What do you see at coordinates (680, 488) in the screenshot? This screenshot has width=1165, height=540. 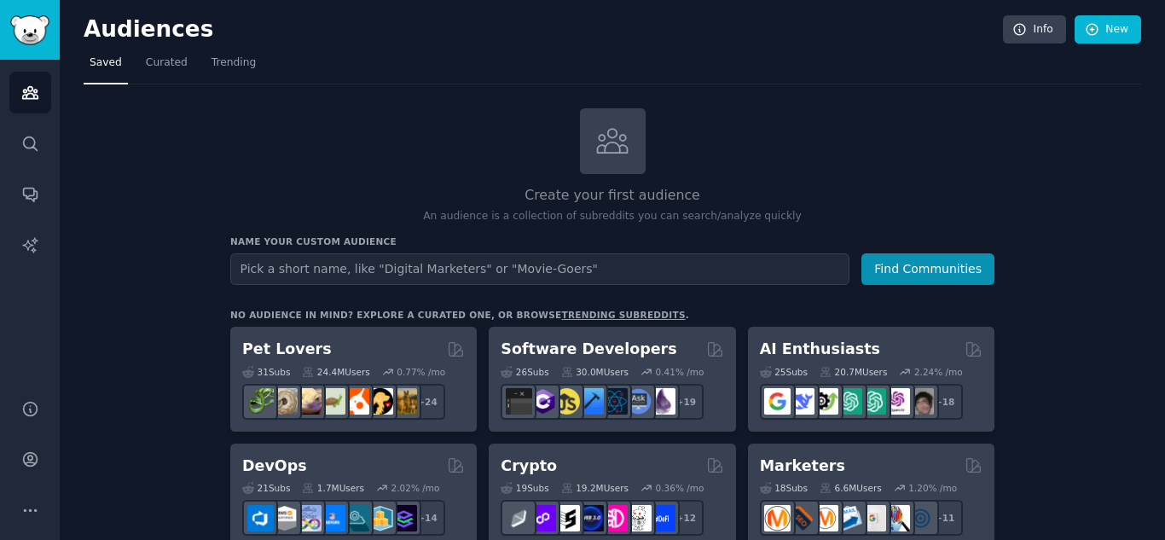 I see `div: 0.36 % /mo` at bounding box center [680, 488].